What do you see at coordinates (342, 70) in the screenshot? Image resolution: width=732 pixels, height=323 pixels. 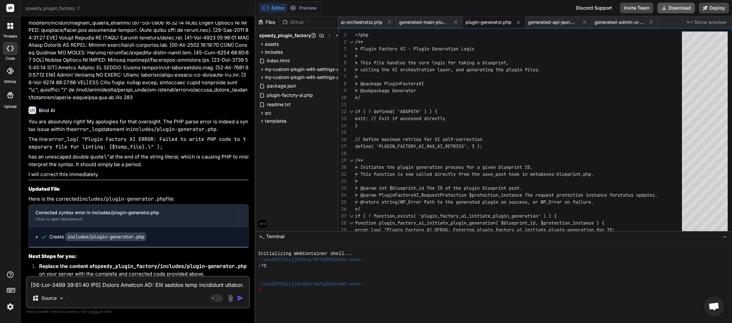 I see `div: 6` at bounding box center [342, 70].